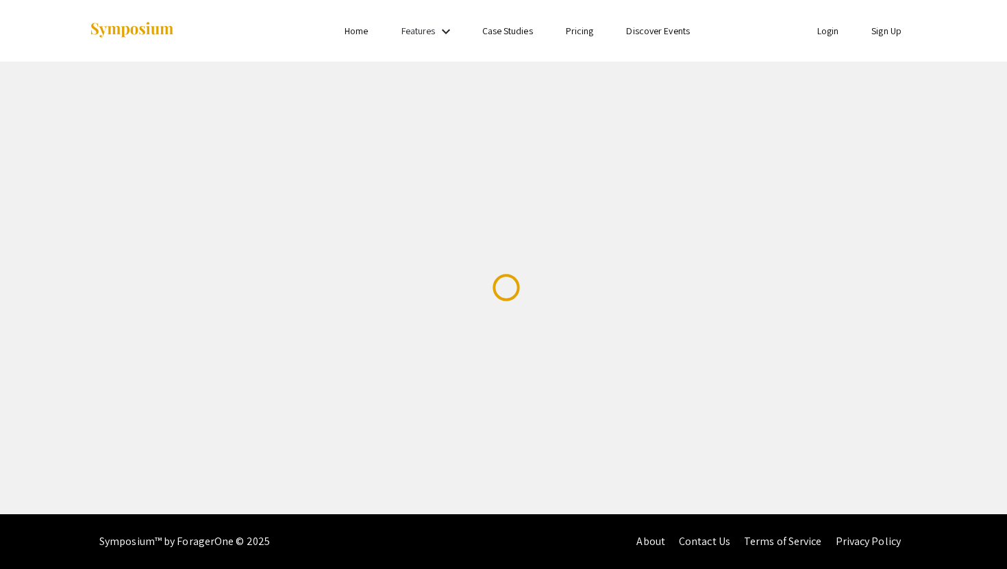  I want to click on a: Discover Events, so click(658, 31).